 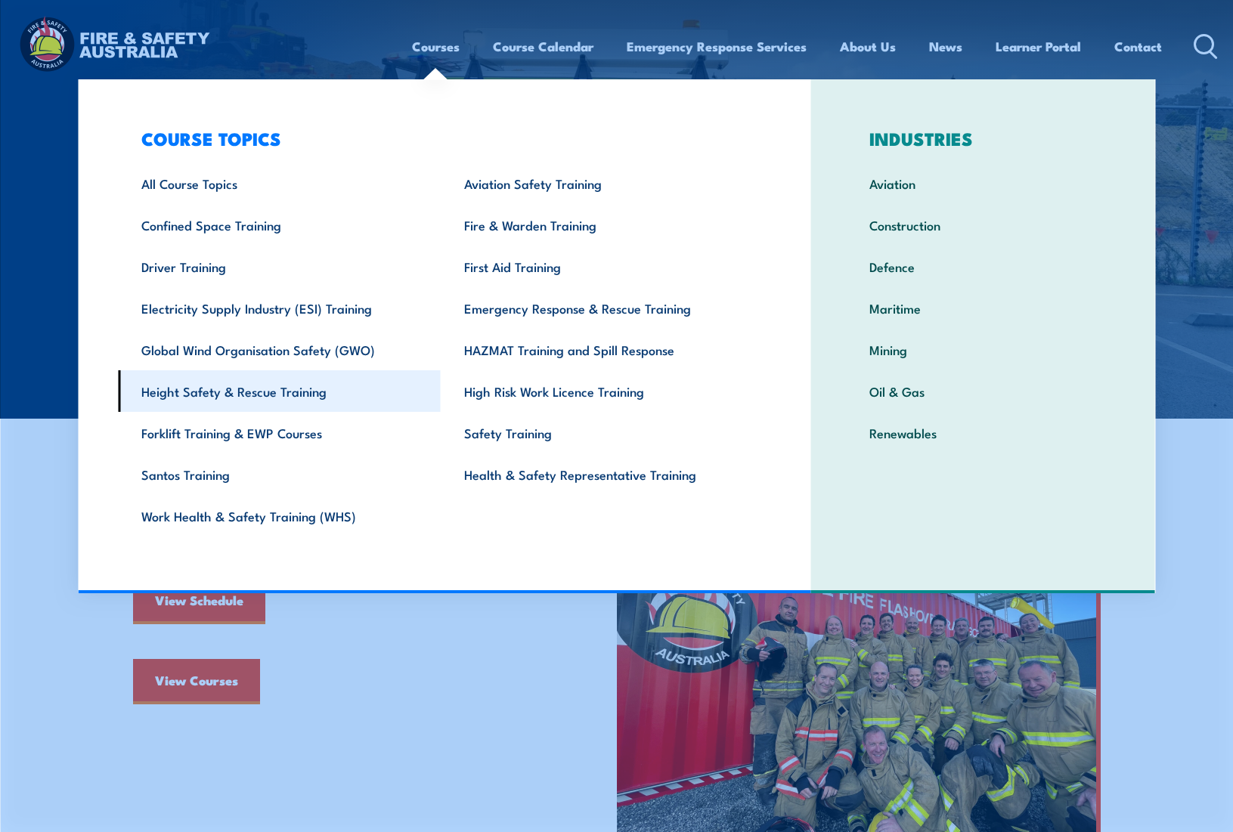 What do you see at coordinates (1038, 46) in the screenshot?
I see `a: Learner Portal` at bounding box center [1038, 46].